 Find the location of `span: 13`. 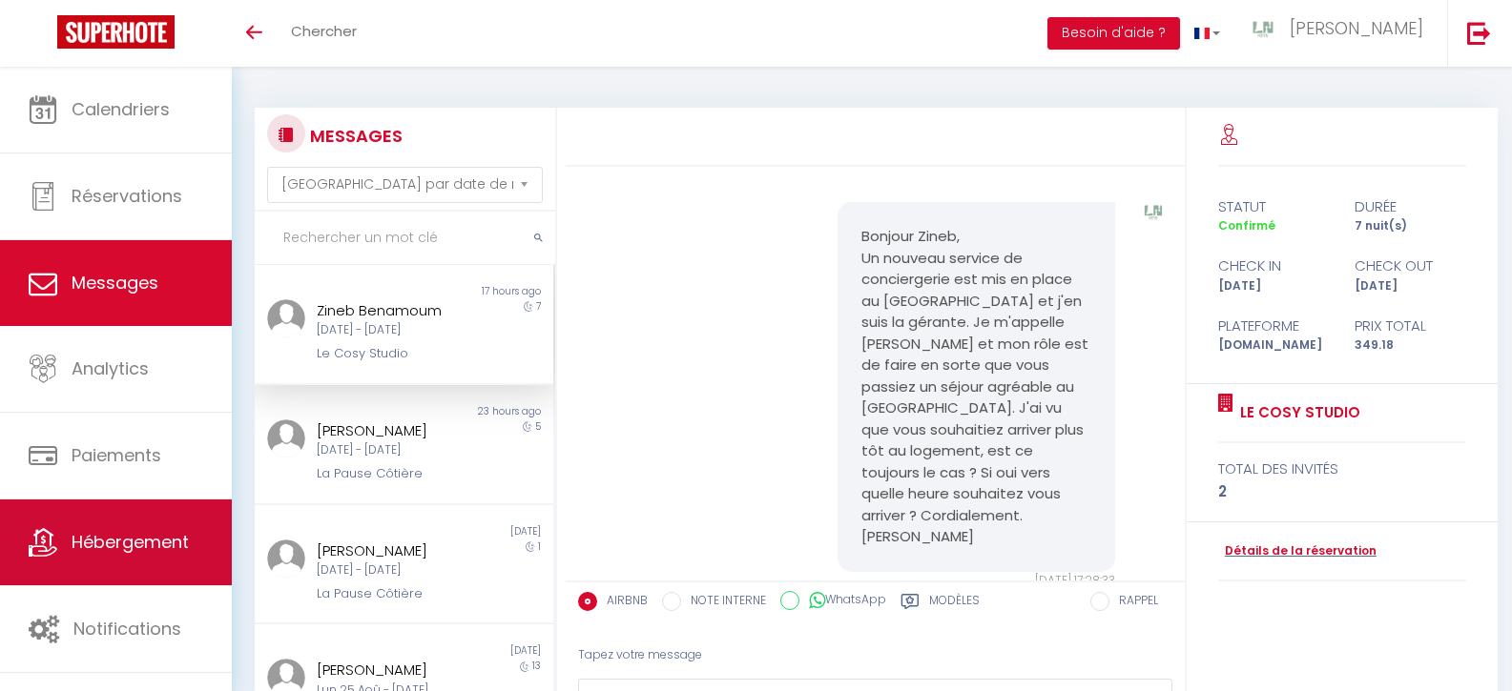

span: 13 is located at coordinates (536, 666).